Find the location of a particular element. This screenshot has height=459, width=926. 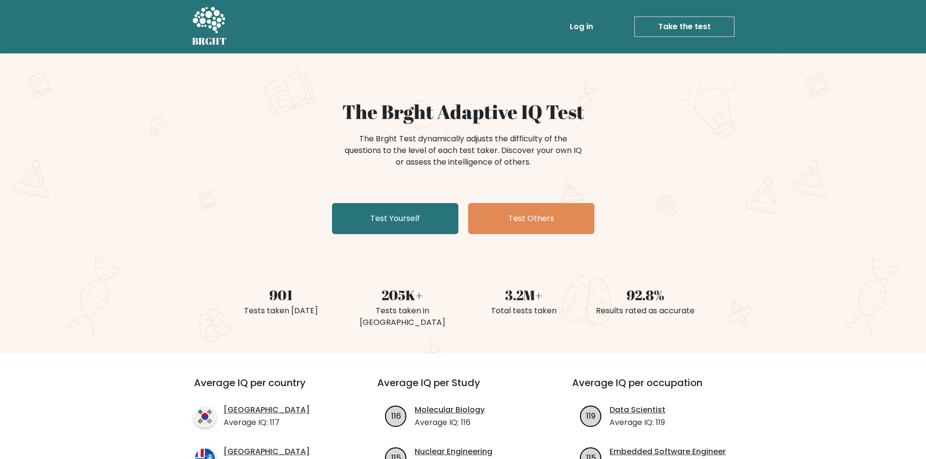

h3: Average IQ per country is located at coordinates (268, 389).